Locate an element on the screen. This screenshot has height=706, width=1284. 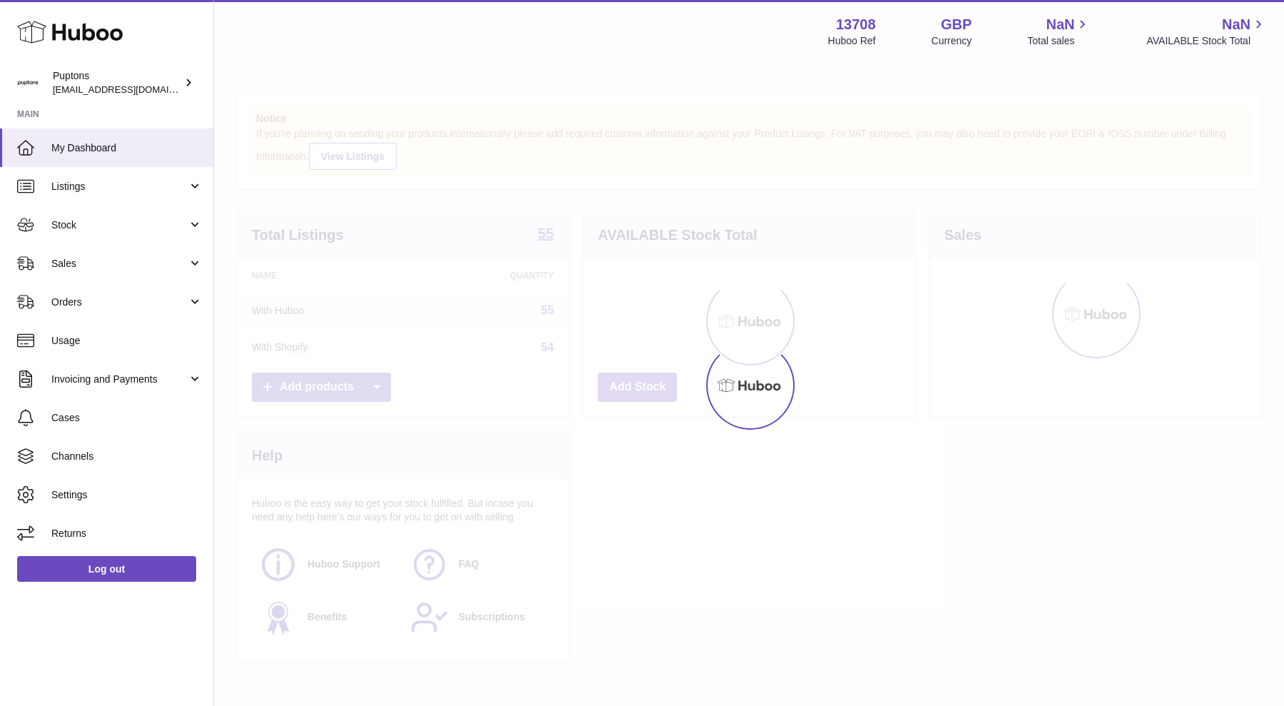
span: Total sales is located at coordinates (1059, 41).